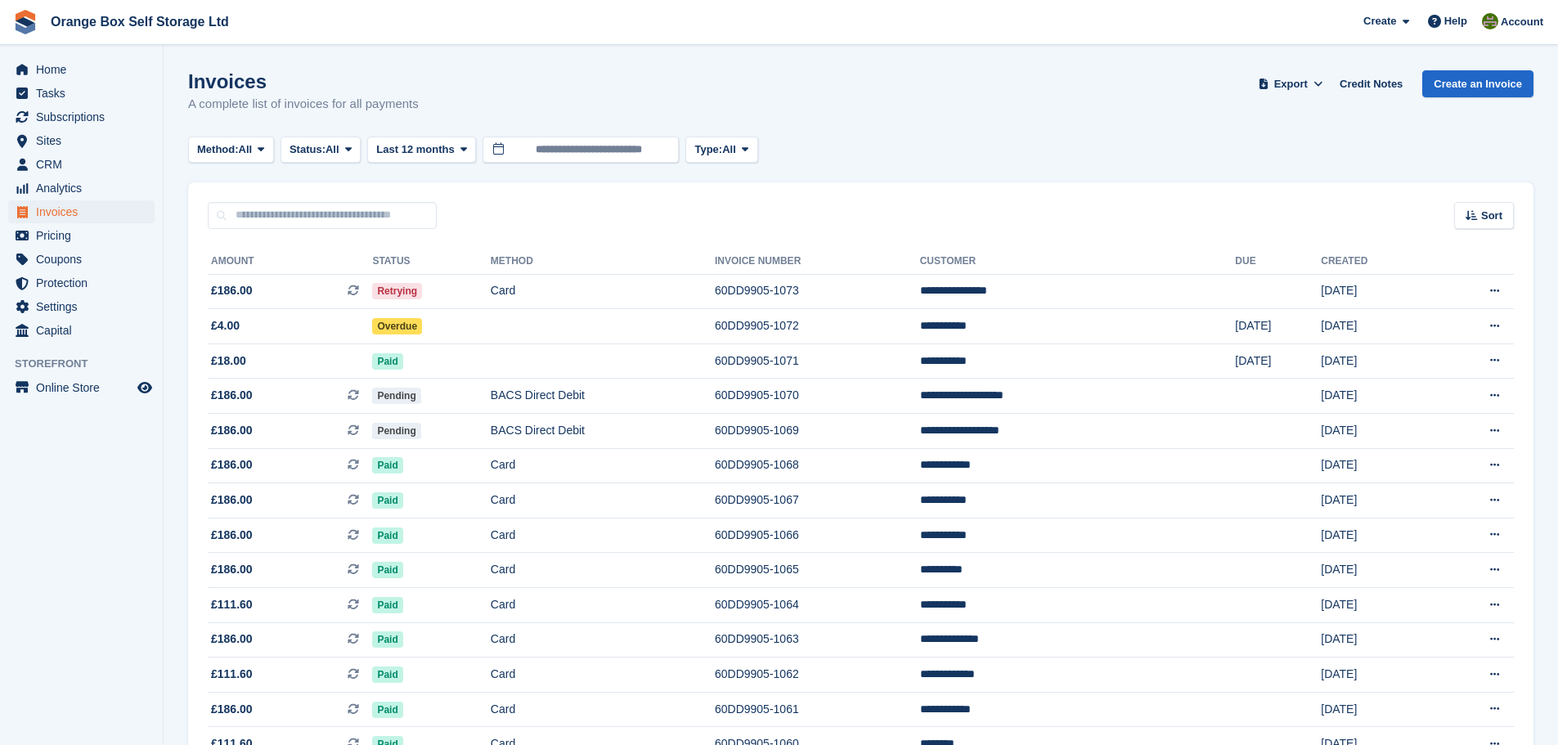 This screenshot has height=745, width=1558. I want to click on span: Help, so click(1456, 21).